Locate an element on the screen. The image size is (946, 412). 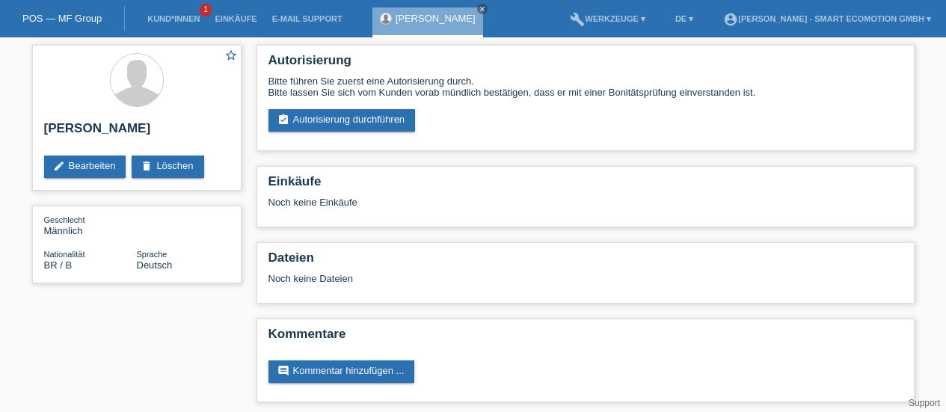
h2: Dateien is located at coordinates (585, 262).